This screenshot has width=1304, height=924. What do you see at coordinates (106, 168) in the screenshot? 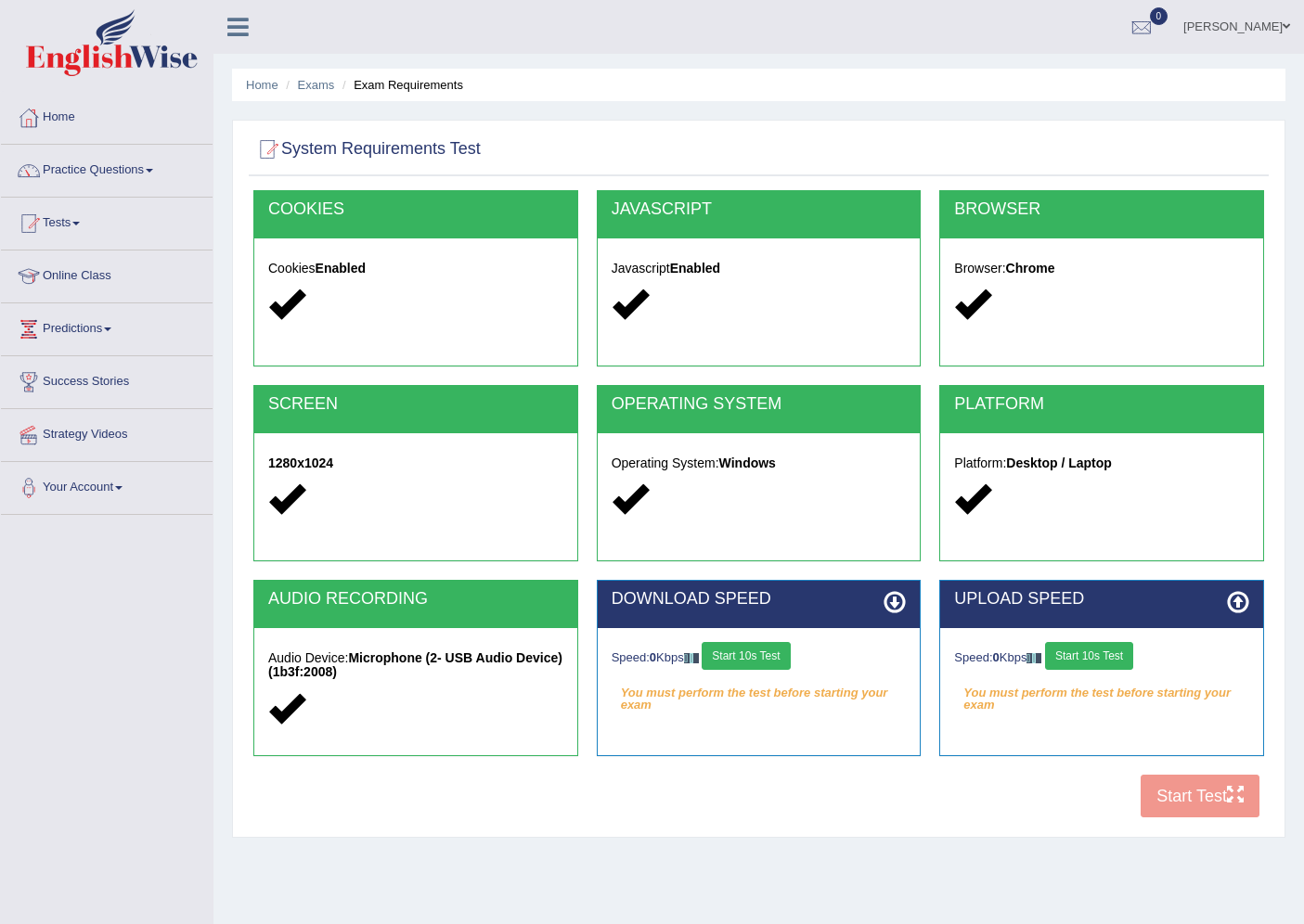
I see `a: Practice Questions` at bounding box center [106, 168].